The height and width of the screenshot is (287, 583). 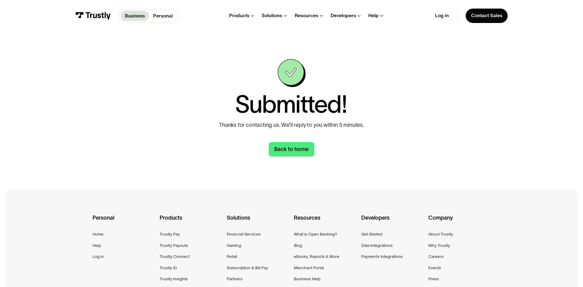 What do you see at coordinates (163, 16) in the screenshot?
I see `a: Personal` at bounding box center [163, 16].